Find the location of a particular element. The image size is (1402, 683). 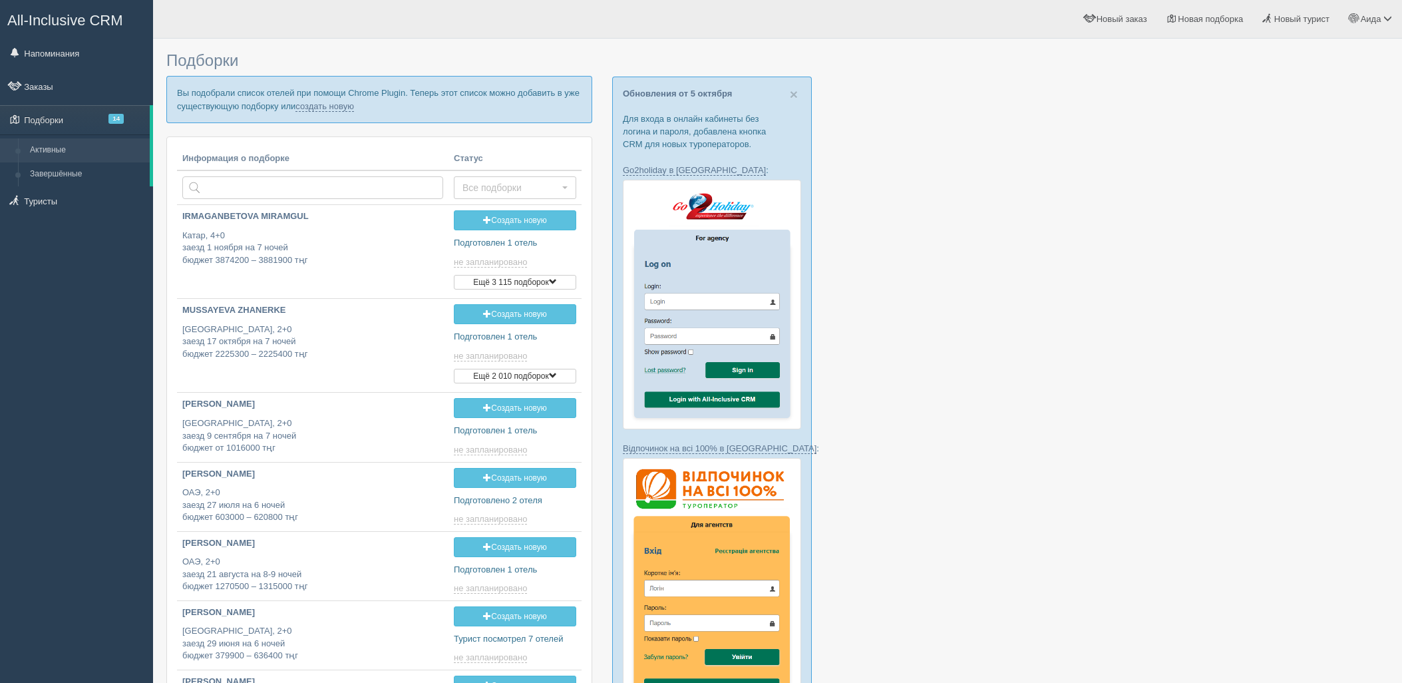

p: ОАЭ, 2+0 заезд 21 августа на 8-9 ночей бюджет 1270500 – 1315000 тңг is located at coordinates (313, 574).